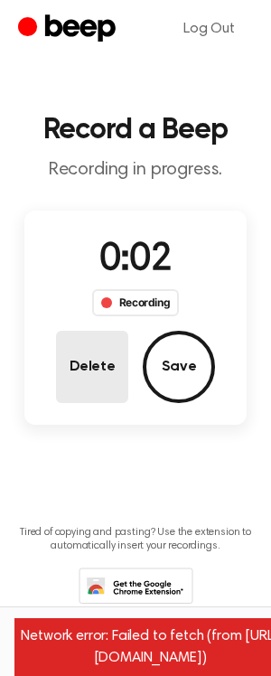  What do you see at coordinates (69, 29) in the screenshot?
I see `a: Beep` at bounding box center [69, 29].